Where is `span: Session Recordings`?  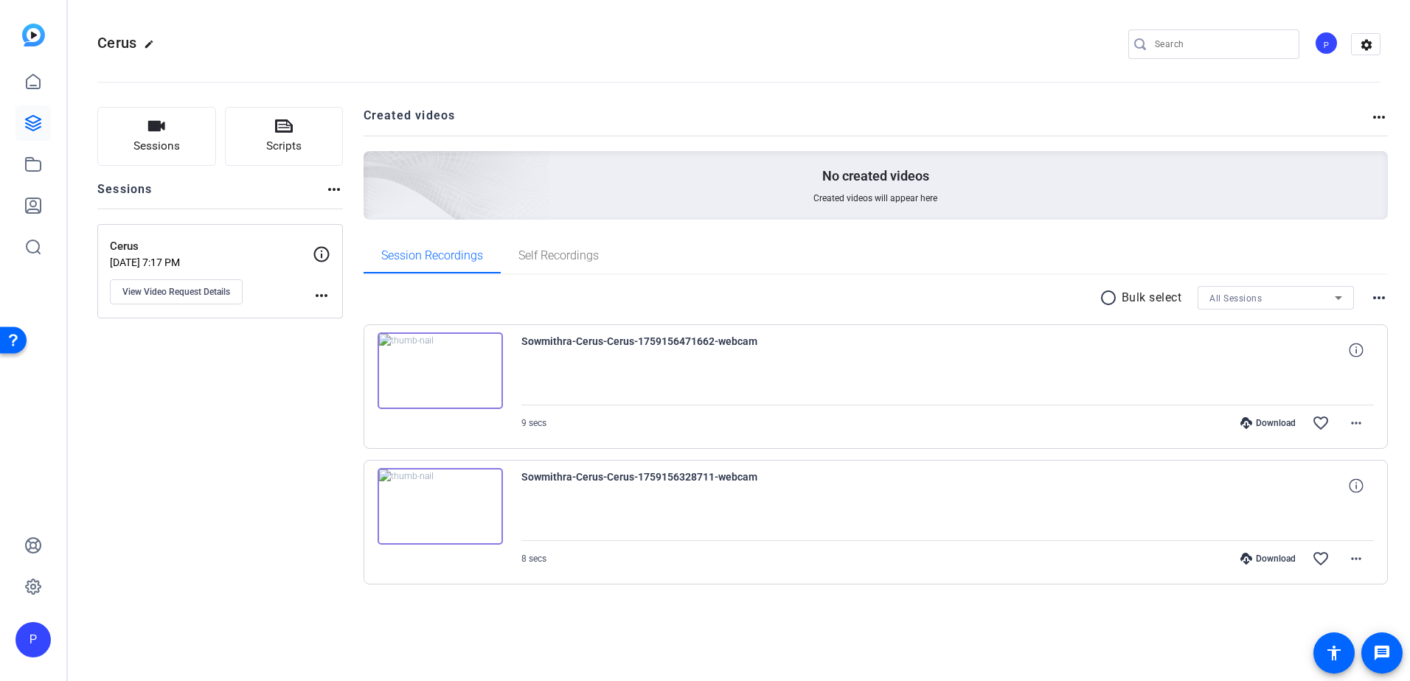
span: Session Recordings is located at coordinates (432, 256).